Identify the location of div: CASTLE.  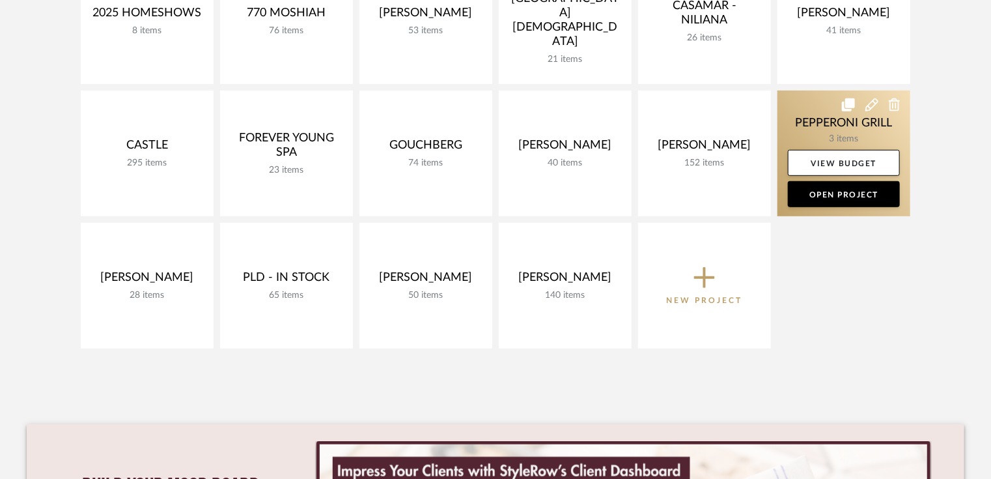
(147, 148).